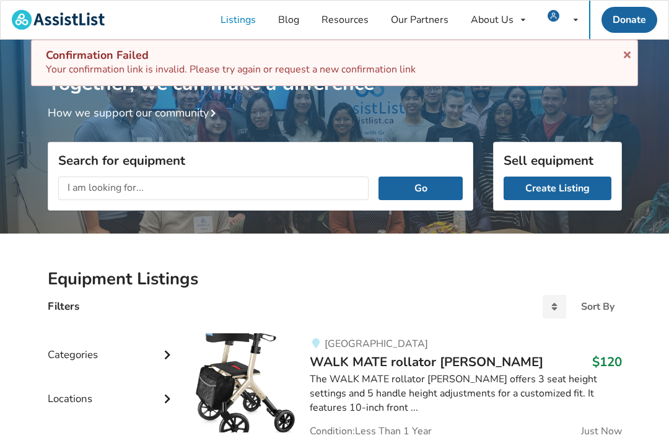 The height and width of the screenshot is (438, 669). I want to click on a: Resources, so click(345, 20).